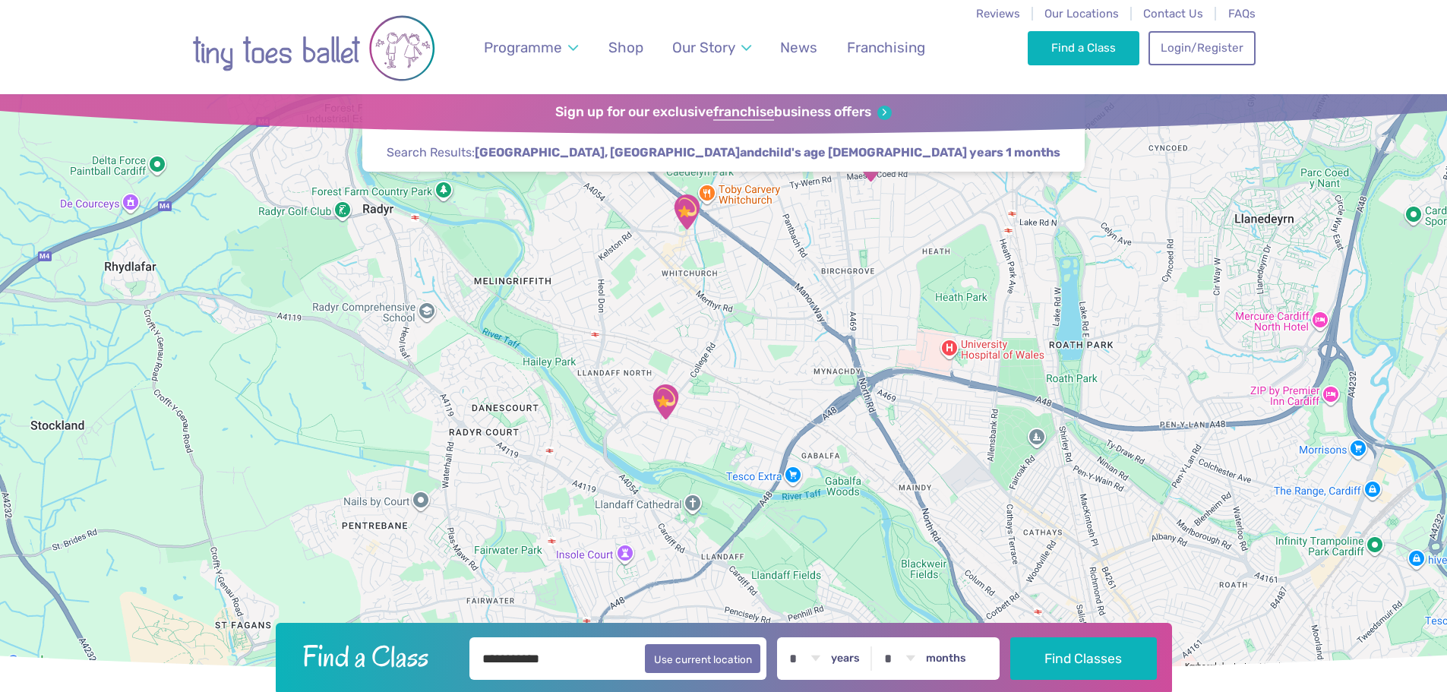 This screenshot has width=1447, height=692. I want to click on a: Our Story, so click(711, 47).